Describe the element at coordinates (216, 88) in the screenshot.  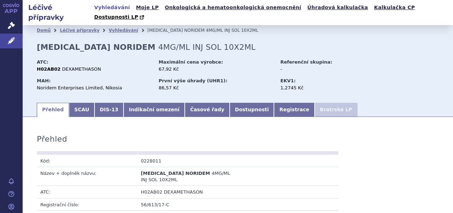
I see `div: 86,57 Kč` at that location.